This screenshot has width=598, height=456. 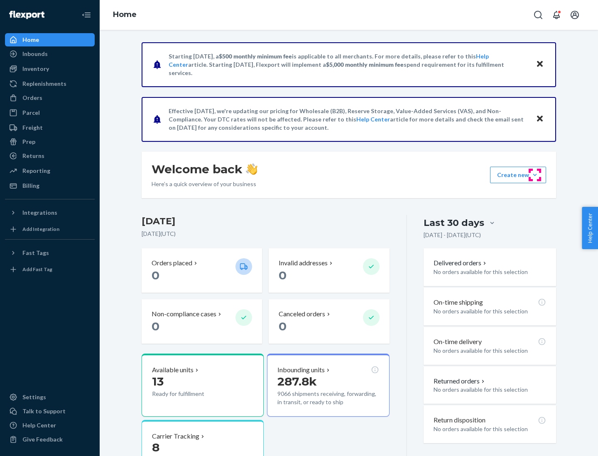 I want to click on button: Invalid addresses 0, so click(x=329, y=271).